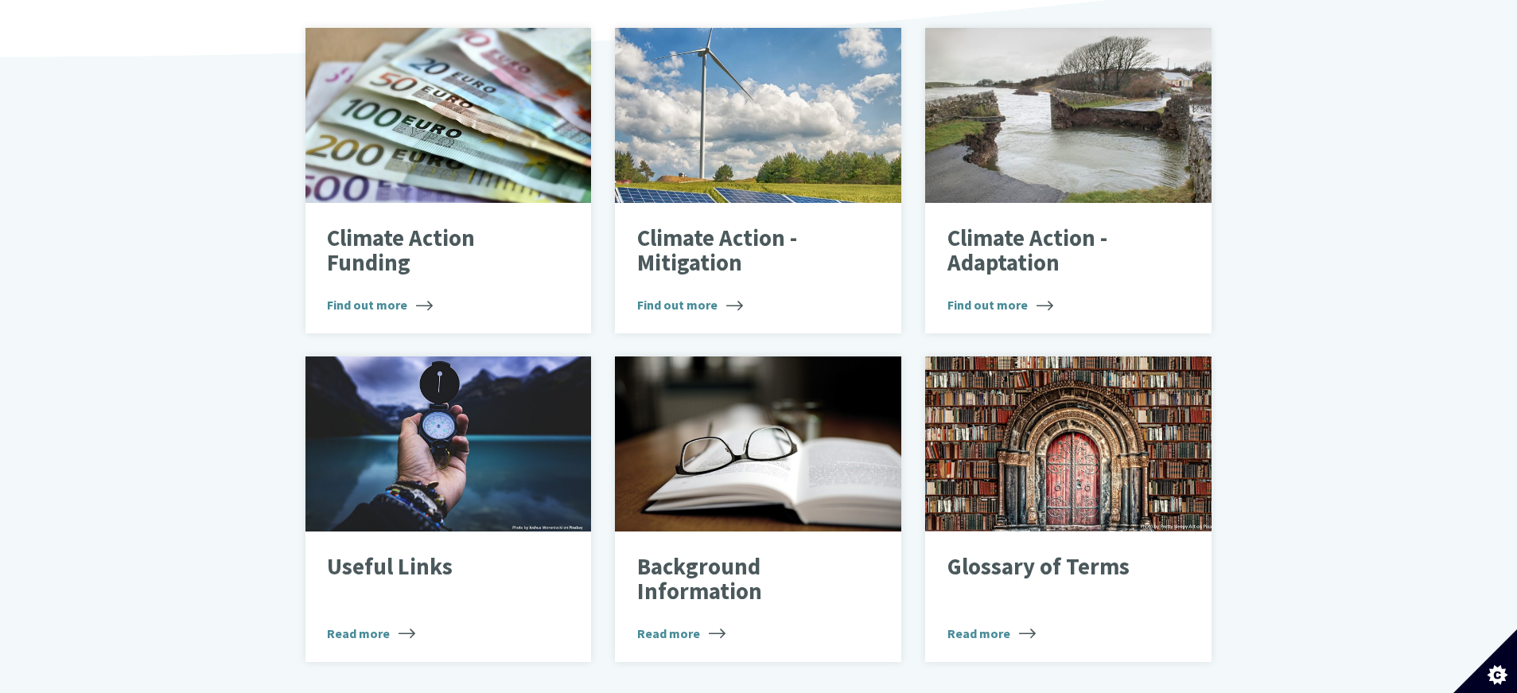  What do you see at coordinates (758, 181) in the screenshot?
I see `a: Climate Action - Mitigation Find out more` at bounding box center [758, 181].